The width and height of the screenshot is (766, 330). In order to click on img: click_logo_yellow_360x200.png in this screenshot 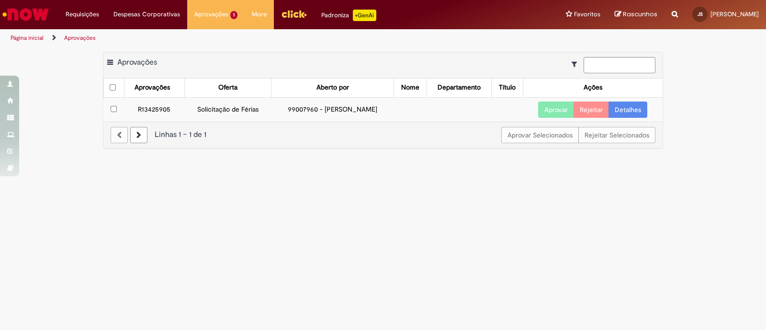, I will do `click(294, 14)`.